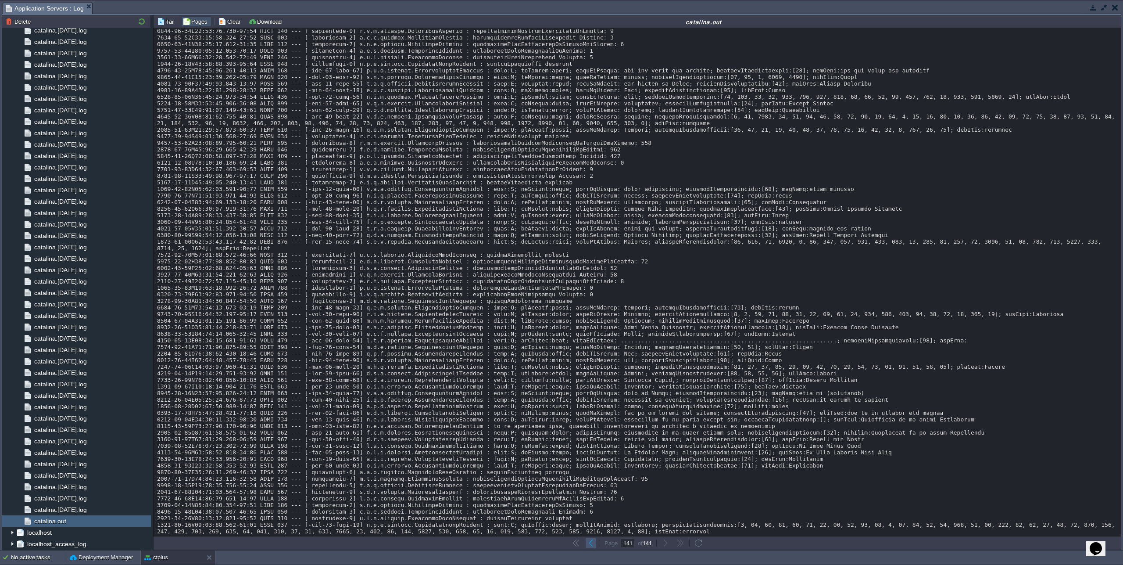  I want to click on a: localhost_access_log, so click(57, 544).